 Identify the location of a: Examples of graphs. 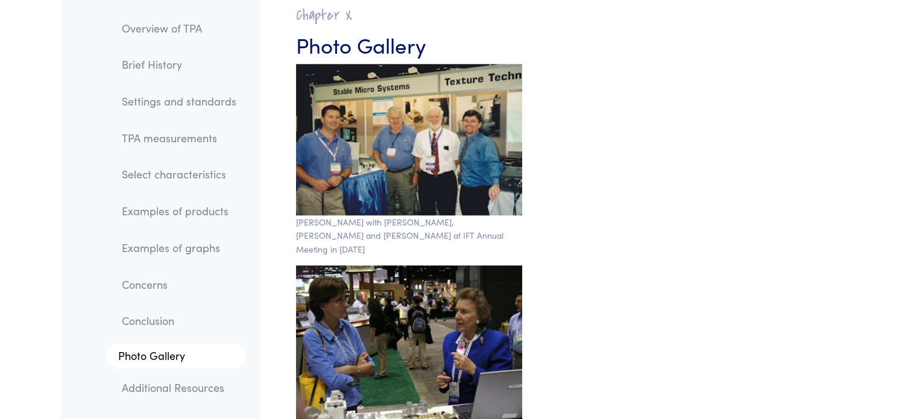
(179, 248).